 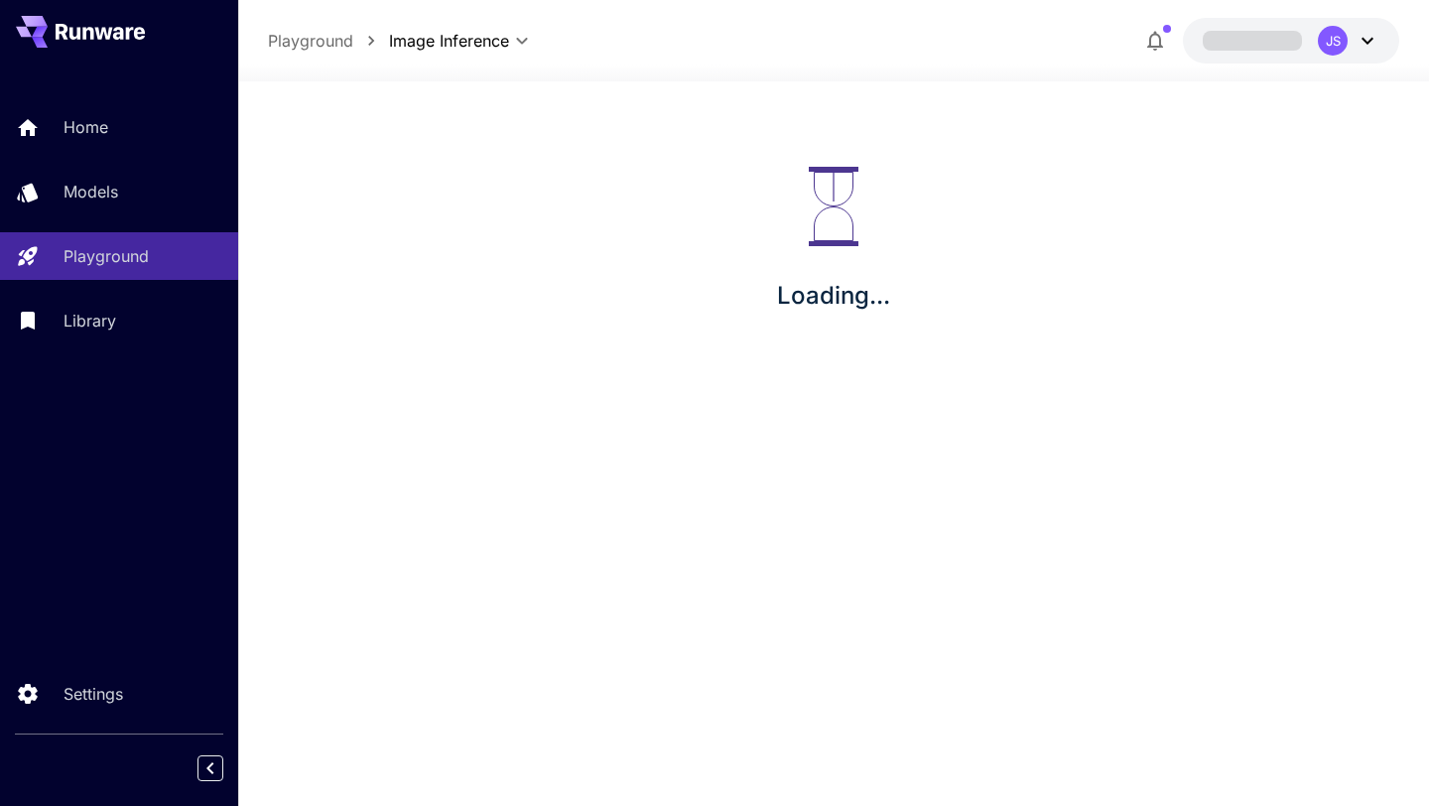 What do you see at coordinates (210, 768) in the screenshot?
I see `button: Collapse sidebar` at bounding box center [210, 768].